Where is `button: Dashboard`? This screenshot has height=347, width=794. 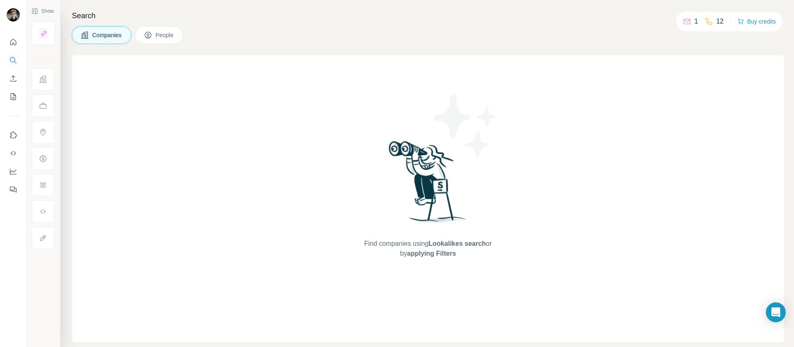 button: Dashboard is located at coordinates (13, 172).